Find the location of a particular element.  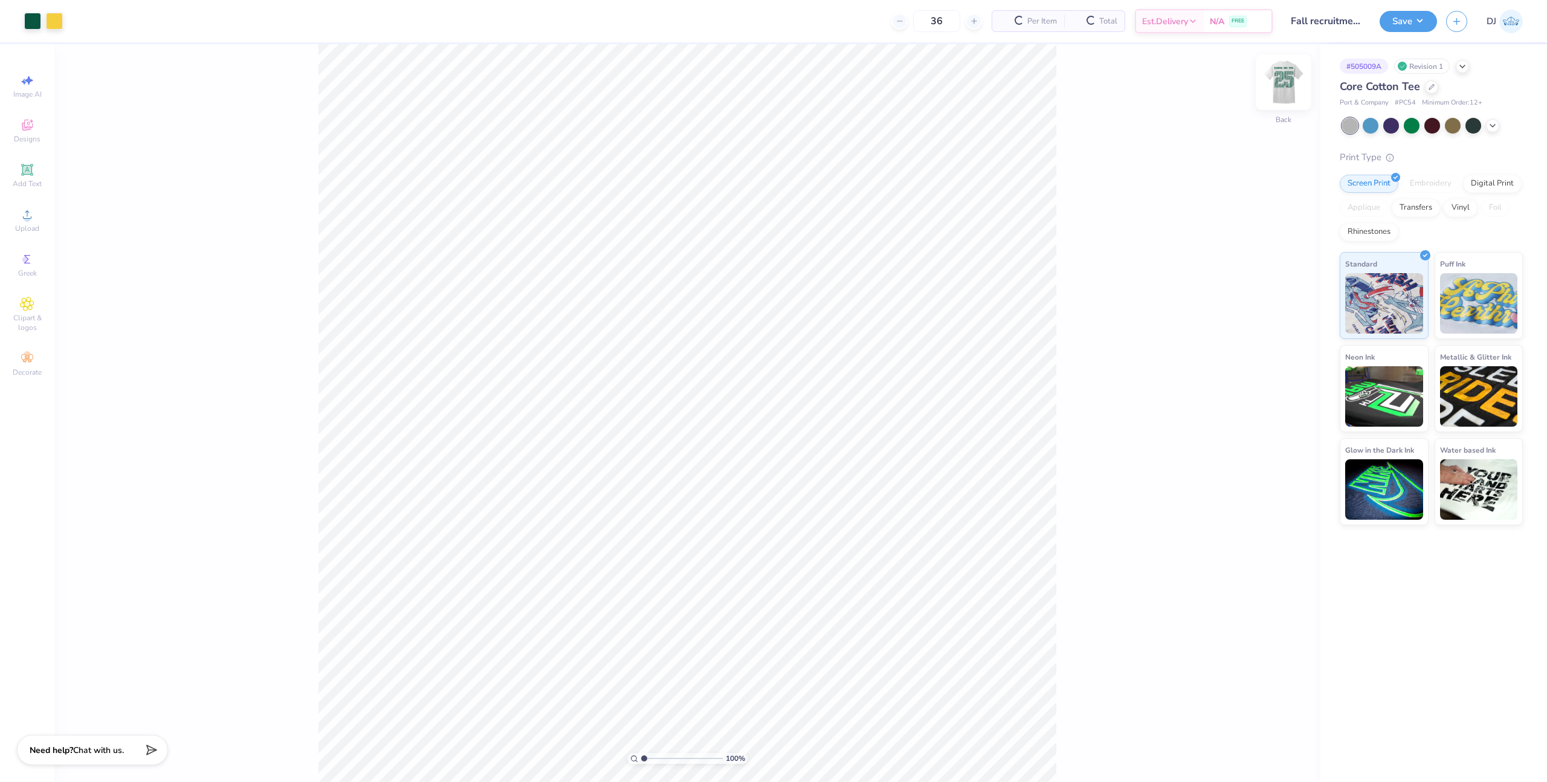

span: Core Cotton Tee is located at coordinates (1380, 86).